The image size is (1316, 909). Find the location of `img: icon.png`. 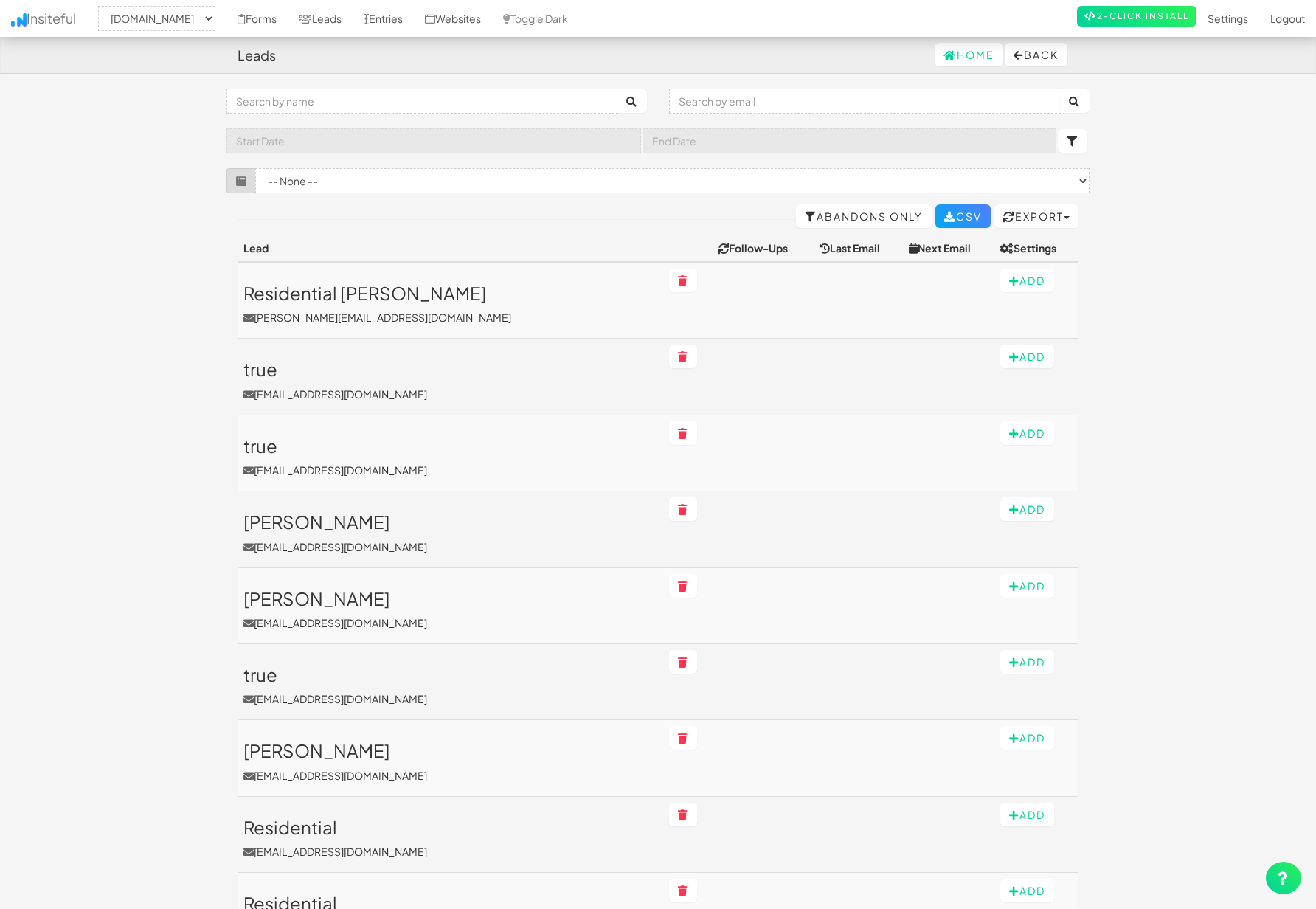

img: icon.png is located at coordinates (19, 20).